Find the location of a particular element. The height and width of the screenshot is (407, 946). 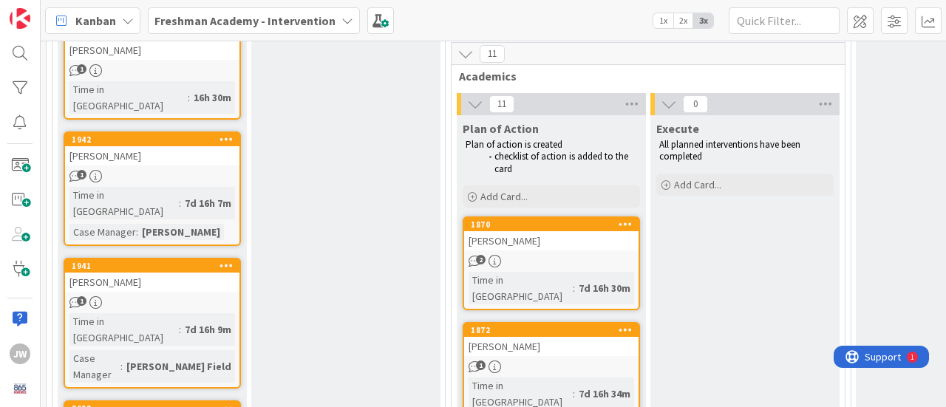

div: 7d 16h 9m is located at coordinates (208, 329).